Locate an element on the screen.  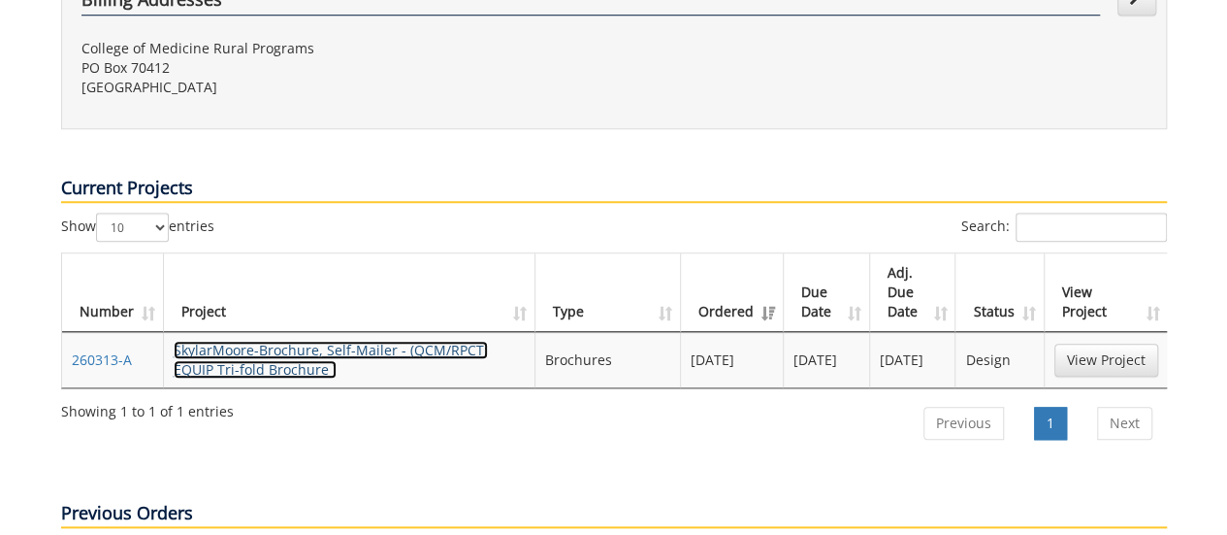
p: Previous Orders is located at coordinates (614, 514).